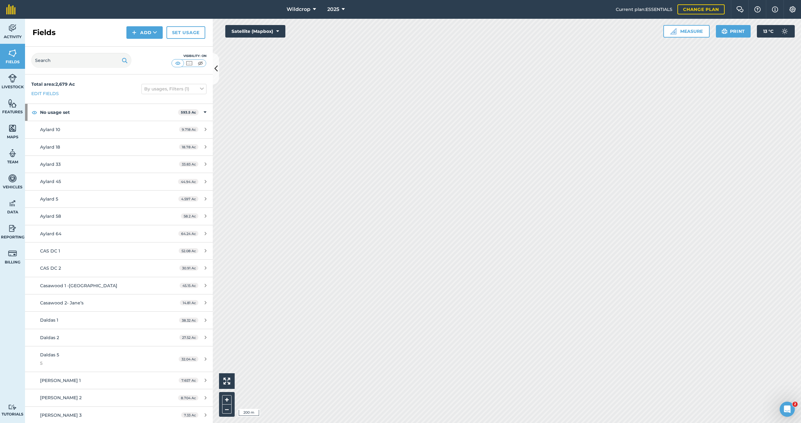 The image size is (801, 423). What do you see at coordinates (189, 129) in the screenshot?
I see `span: 9.718 Ac` at bounding box center [189, 129].